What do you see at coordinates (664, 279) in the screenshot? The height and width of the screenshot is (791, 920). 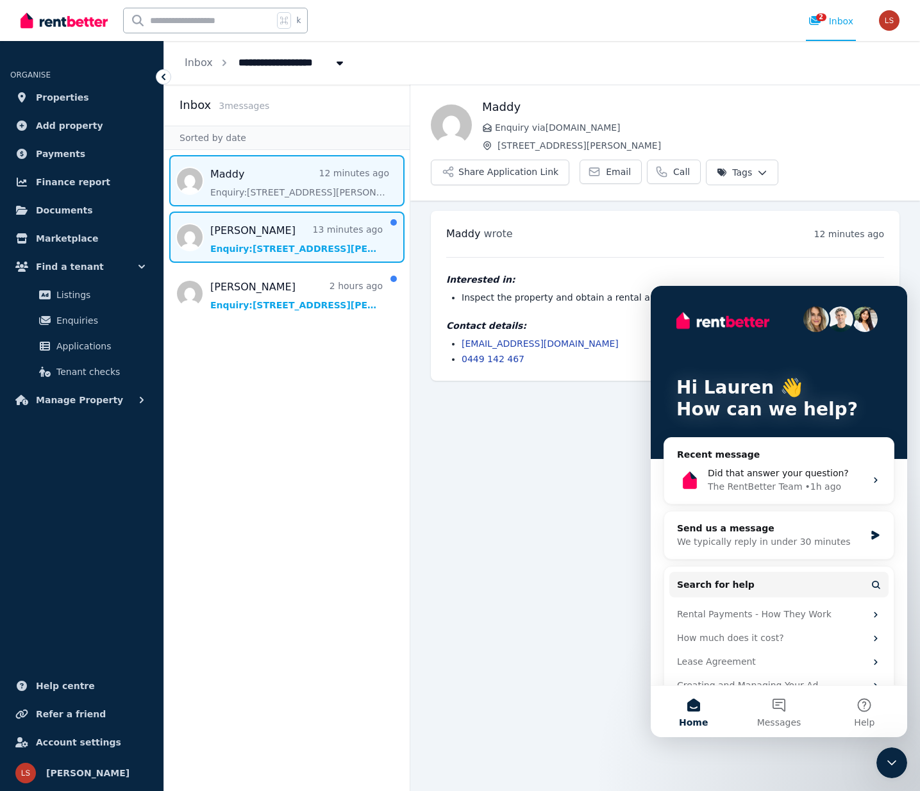 I see `h4: Interested in:` at bounding box center [664, 279].